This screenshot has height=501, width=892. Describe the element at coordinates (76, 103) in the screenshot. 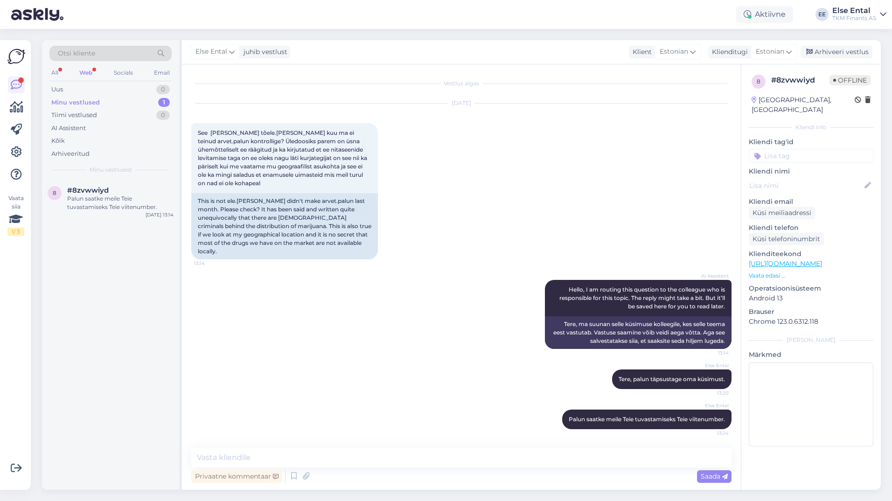

I see `div: Minu vestlused` at that location.